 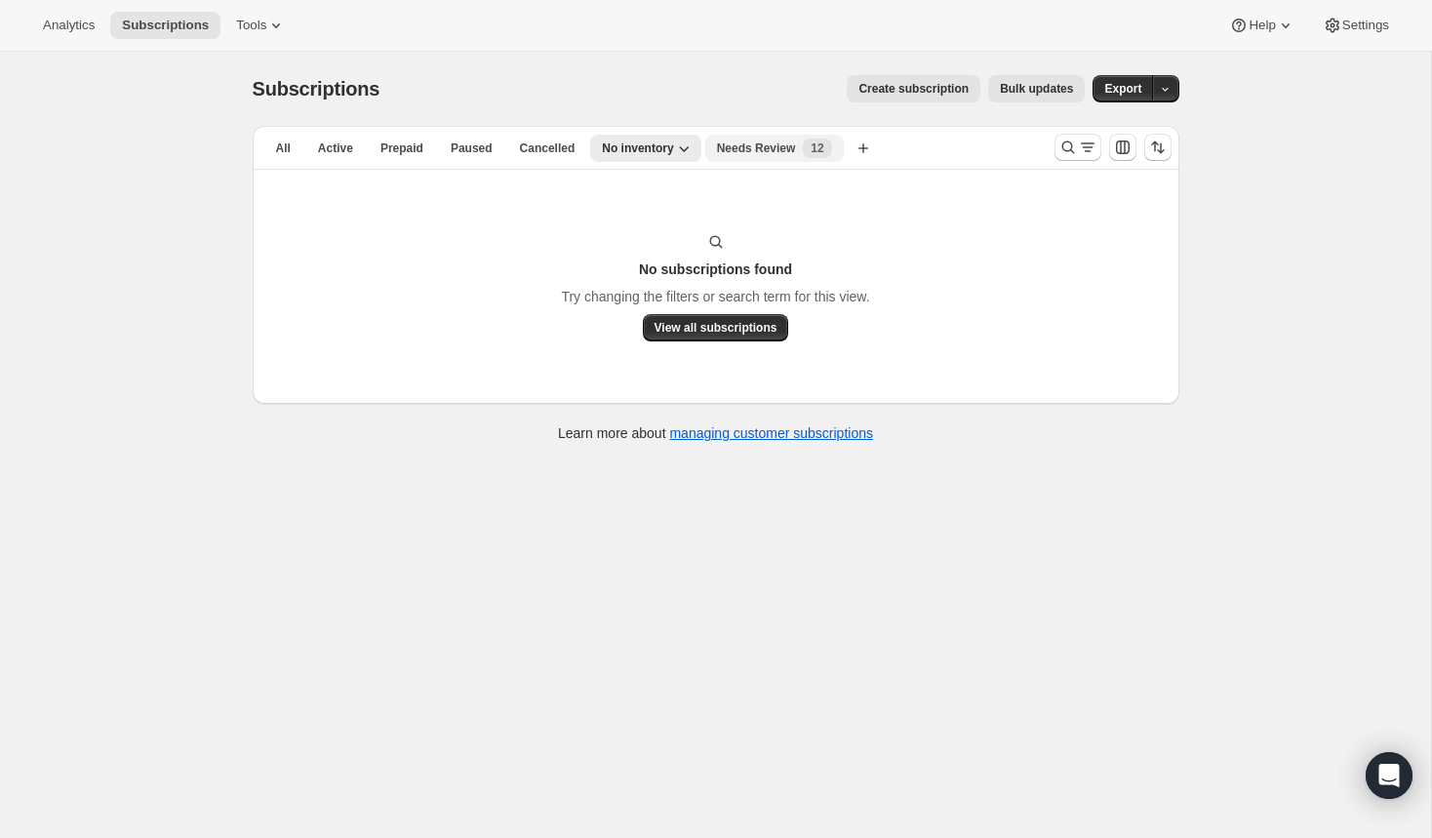 What do you see at coordinates (1261, 25) in the screenshot?
I see `span: Help` at bounding box center [1261, 25].